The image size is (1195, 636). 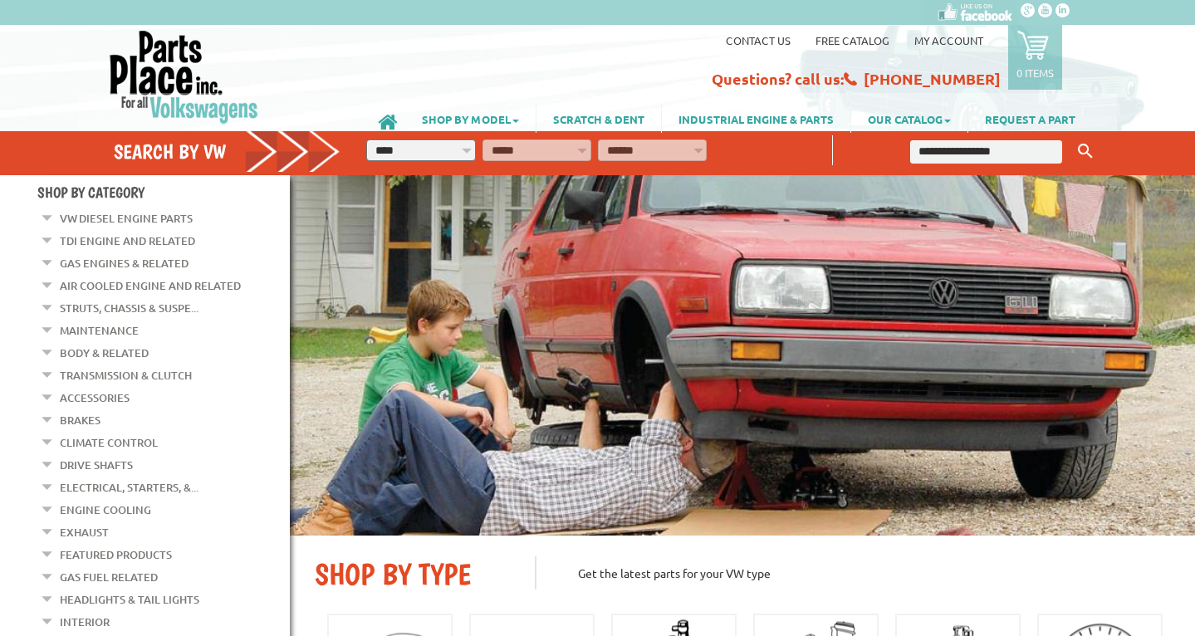 What do you see at coordinates (150, 286) in the screenshot?
I see `a: Air Cooled Engine and Related` at bounding box center [150, 286].